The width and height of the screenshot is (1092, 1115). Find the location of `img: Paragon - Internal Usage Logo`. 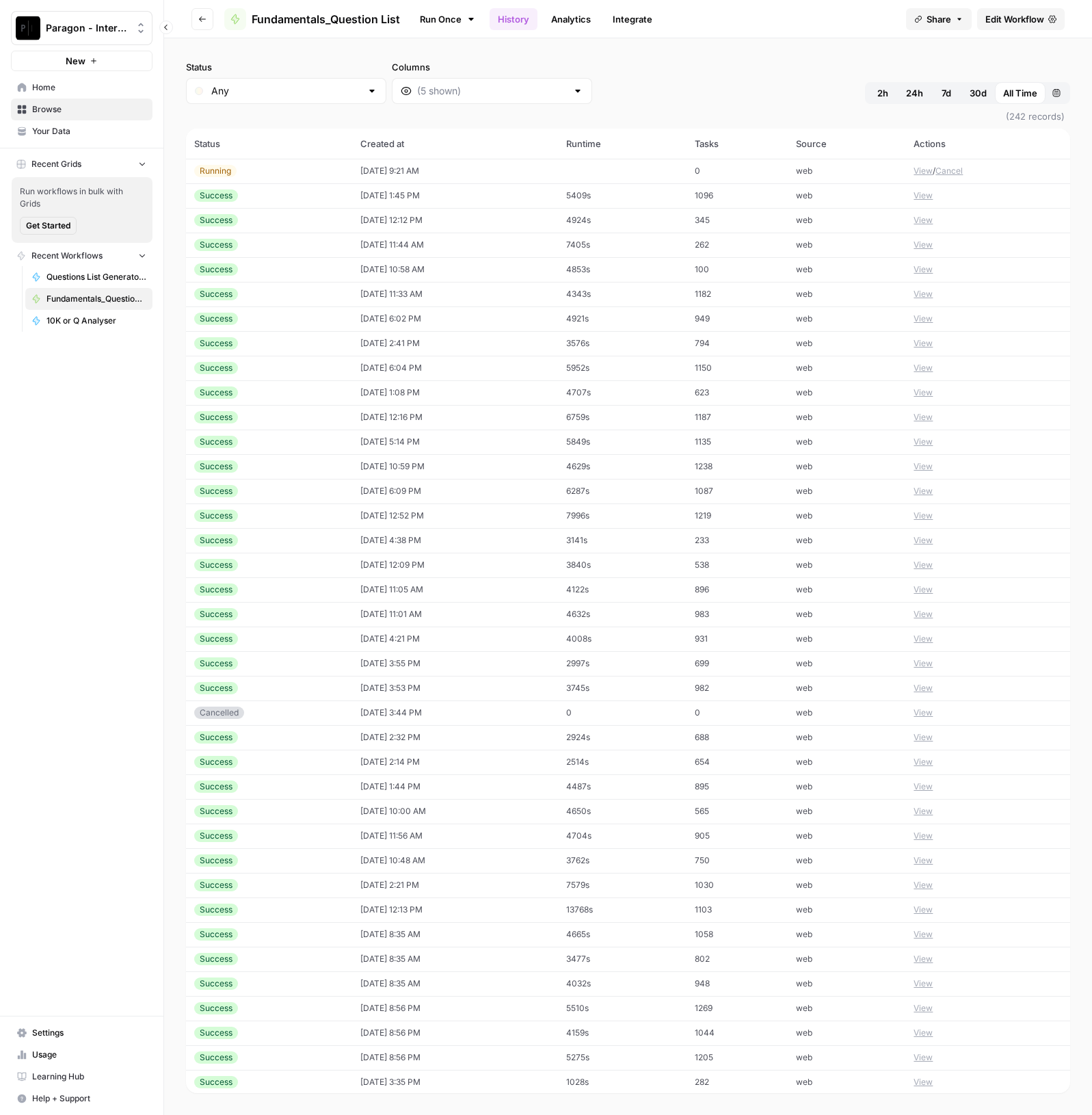

img: Paragon - Internal Usage Logo is located at coordinates (28, 28).